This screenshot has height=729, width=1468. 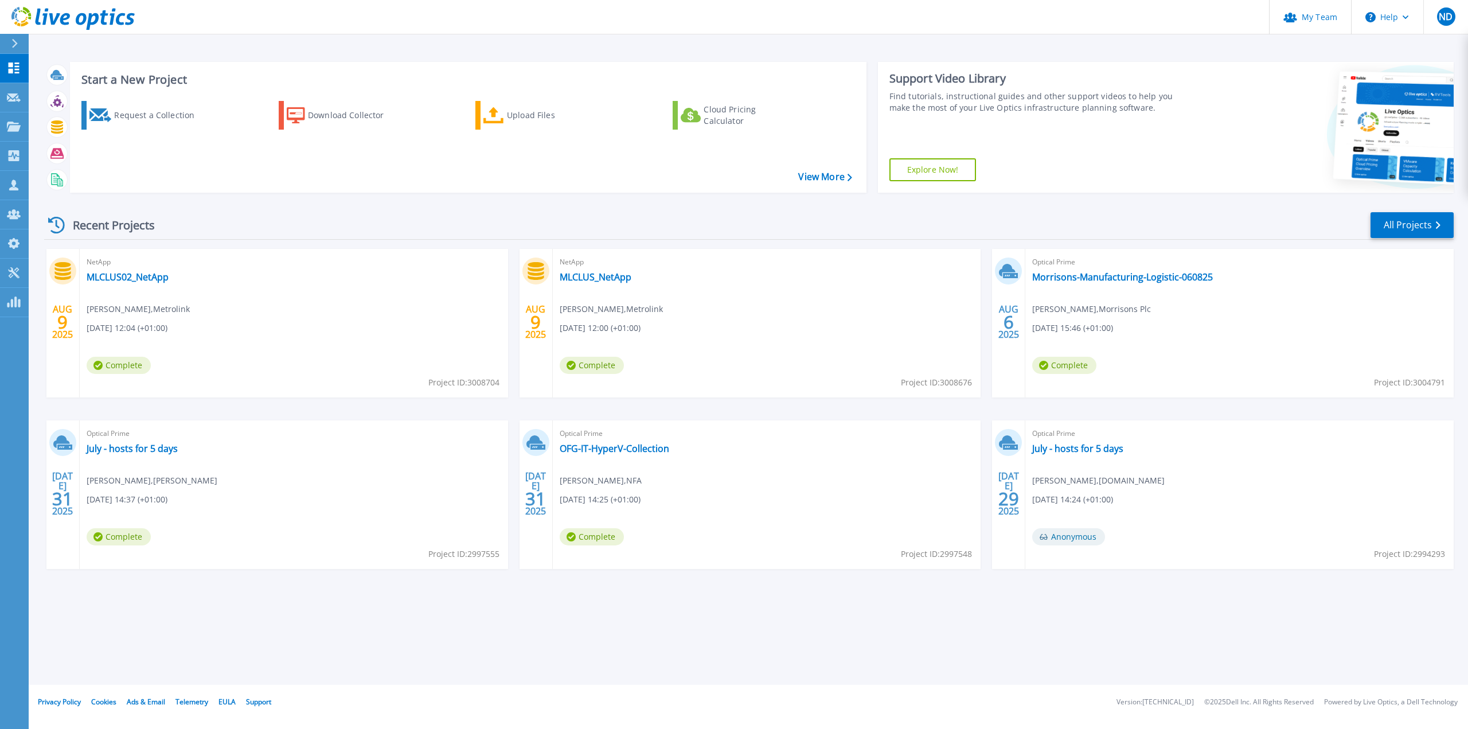 I want to click on a: Upload Files, so click(x=539, y=115).